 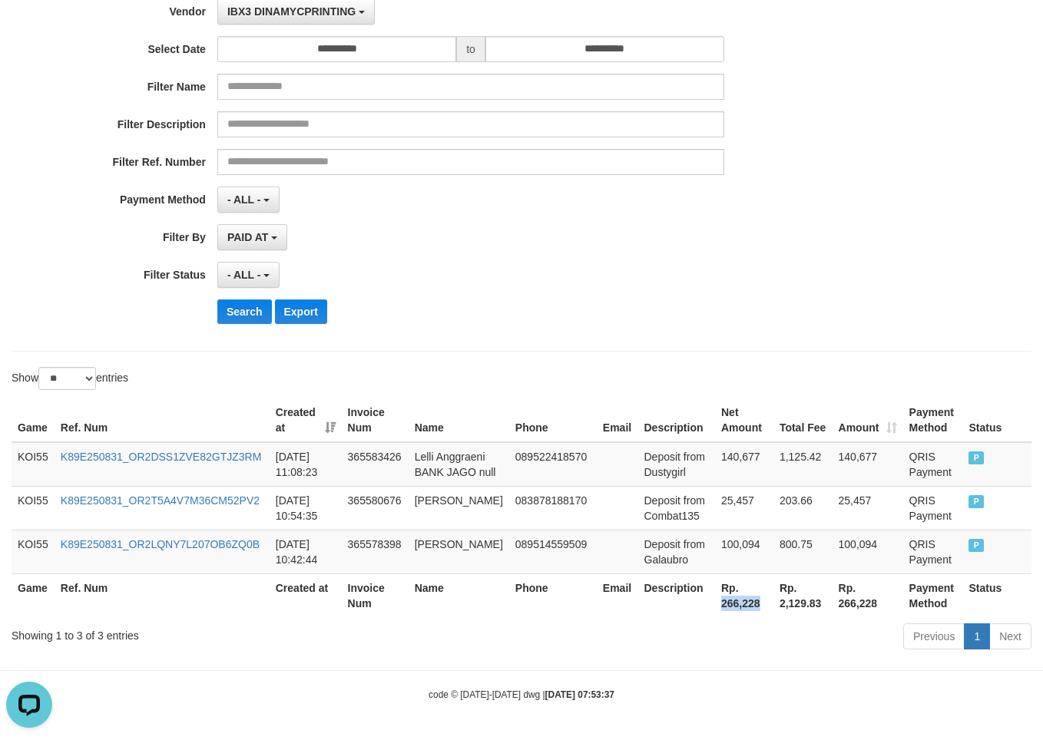 I want to click on td: Deposit from Dustygirl, so click(x=677, y=465).